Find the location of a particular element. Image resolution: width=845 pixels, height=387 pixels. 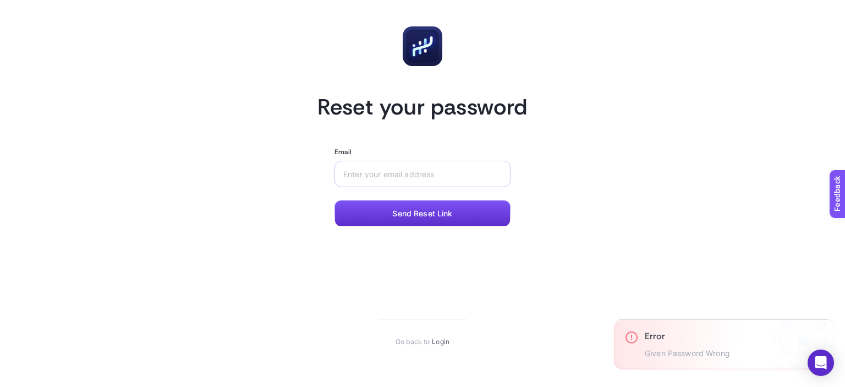

label: Email is located at coordinates (343, 152).